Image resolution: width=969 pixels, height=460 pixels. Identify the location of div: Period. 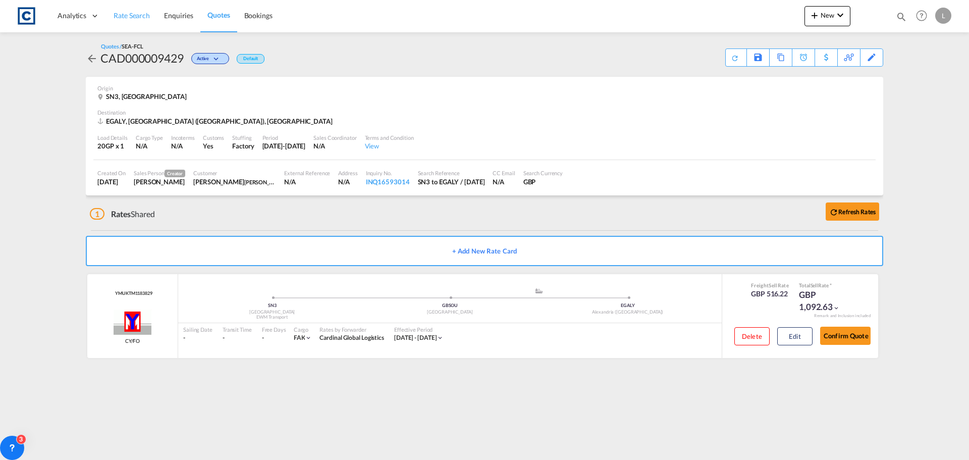
(284, 137).